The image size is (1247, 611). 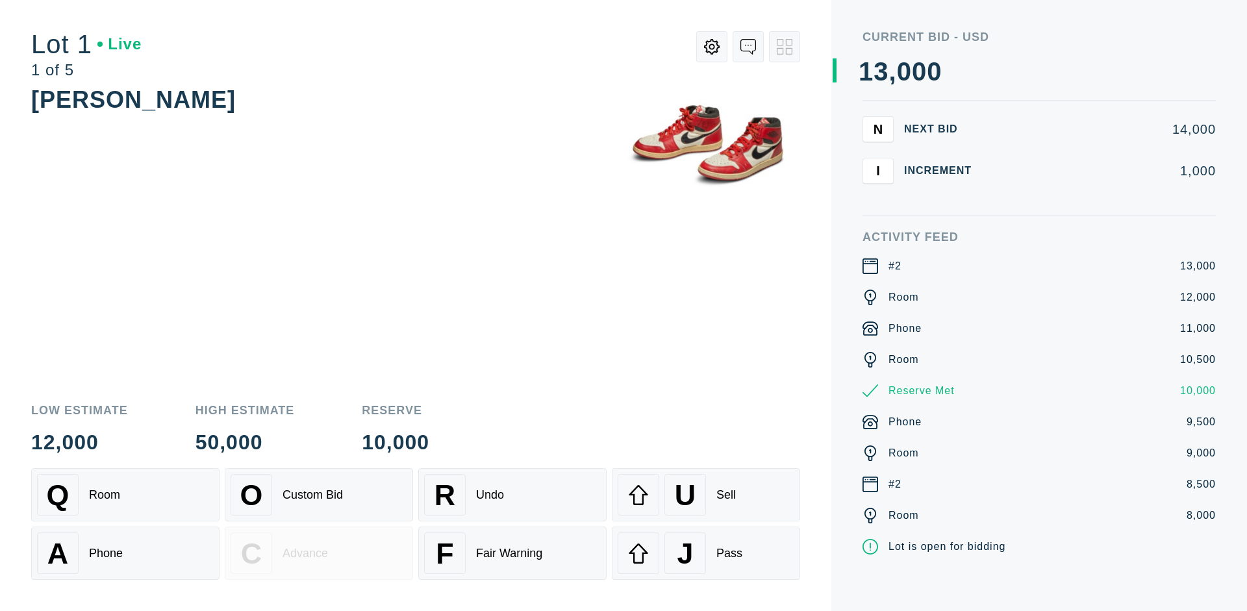 What do you see at coordinates (726, 495) in the screenshot?
I see `div: Sell` at bounding box center [726, 495].